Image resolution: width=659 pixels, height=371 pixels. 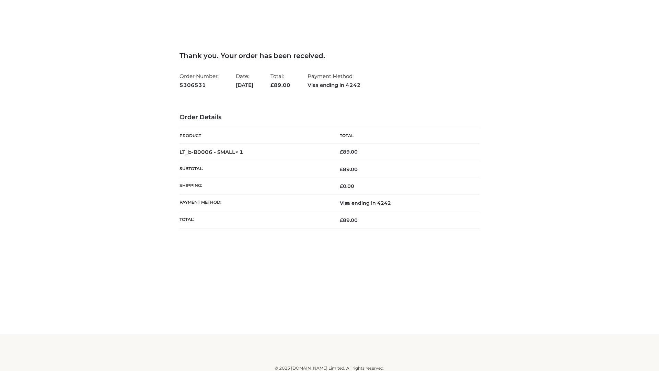 What do you see at coordinates (330, 56) in the screenshot?
I see `h3: Thank you. Your order has been received.` at bounding box center [330, 56].